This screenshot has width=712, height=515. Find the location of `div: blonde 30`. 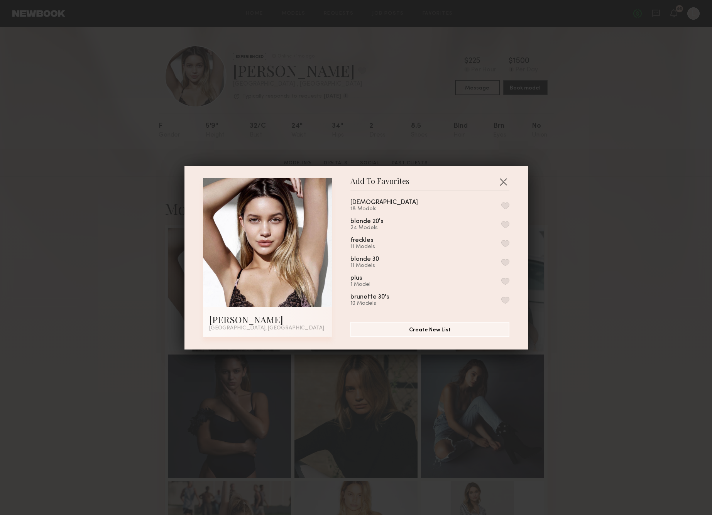

div: blonde 30 is located at coordinates (365, 259).